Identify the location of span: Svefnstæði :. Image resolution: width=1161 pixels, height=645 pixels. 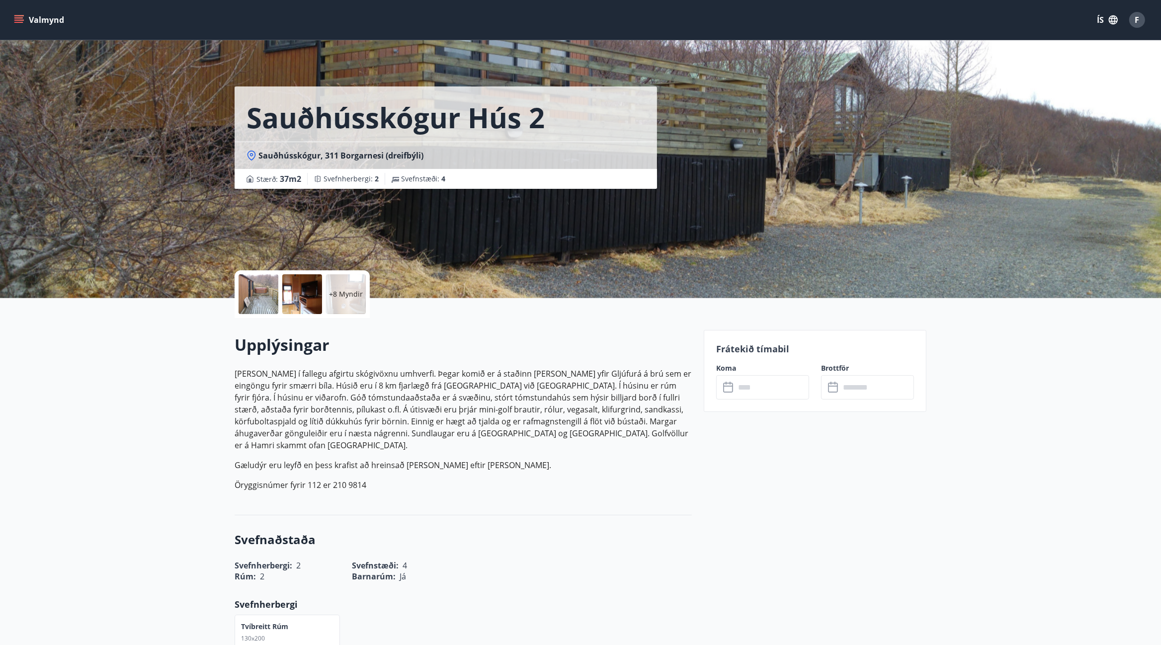
(423, 179).